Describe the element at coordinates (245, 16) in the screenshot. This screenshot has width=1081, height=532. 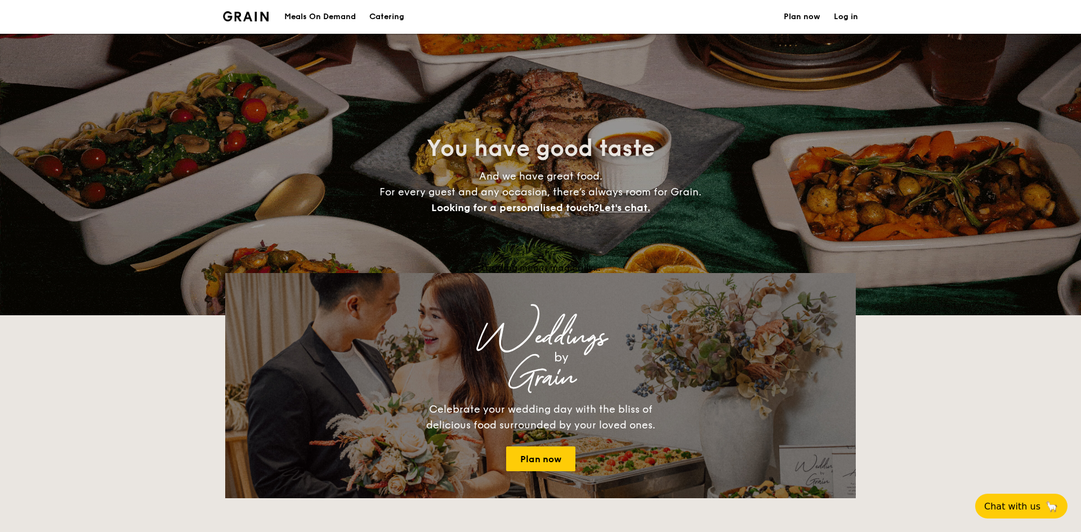
I see `a: Logotype` at that location.